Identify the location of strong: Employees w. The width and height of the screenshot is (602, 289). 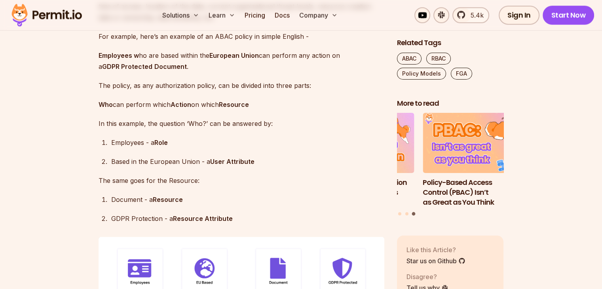
(119, 55).